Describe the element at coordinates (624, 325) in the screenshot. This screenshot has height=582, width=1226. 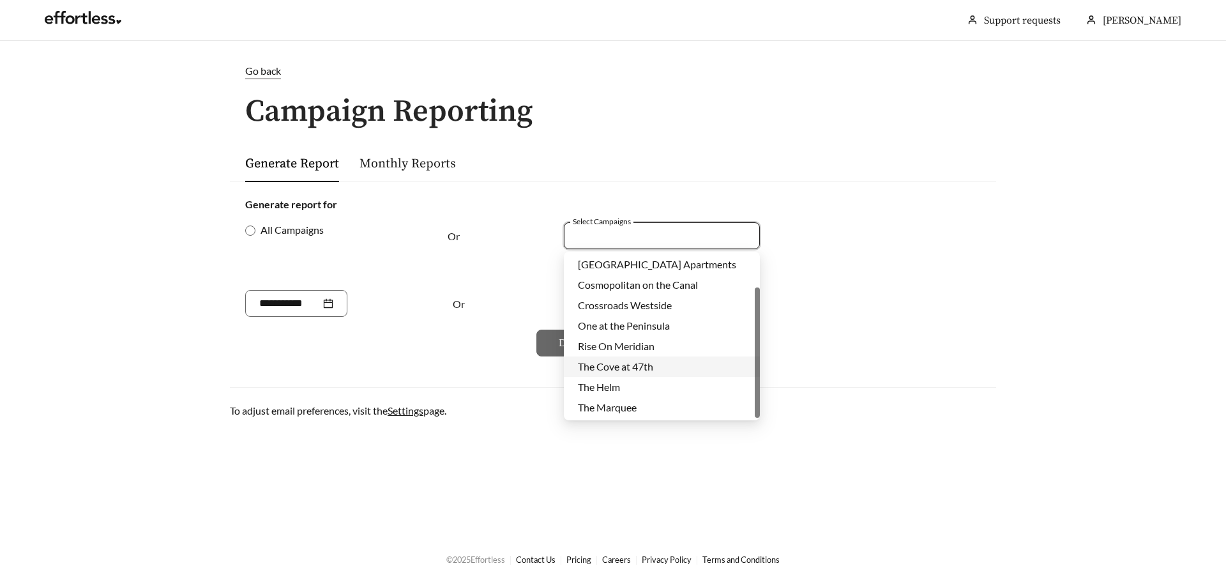
I see `span: One at the Peninsula` at that location.